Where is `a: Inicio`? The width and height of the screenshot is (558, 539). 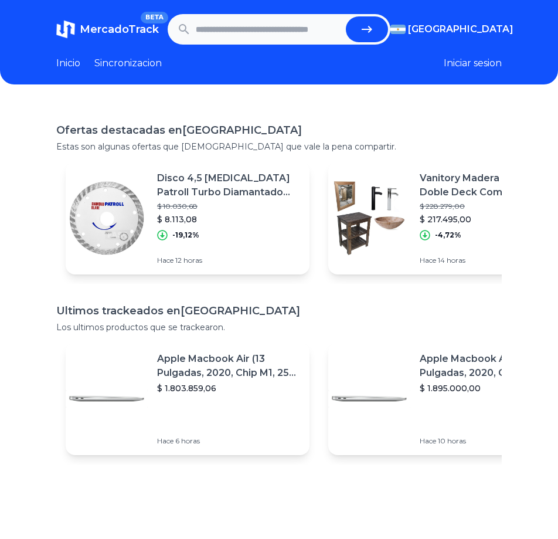 a: Inicio is located at coordinates (68, 63).